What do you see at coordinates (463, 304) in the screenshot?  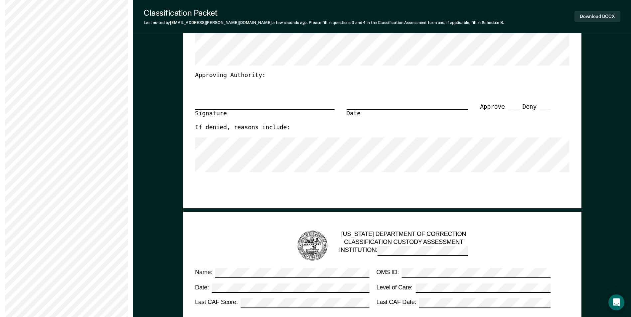 I see `label: Last CAF Date:` at bounding box center [463, 304].